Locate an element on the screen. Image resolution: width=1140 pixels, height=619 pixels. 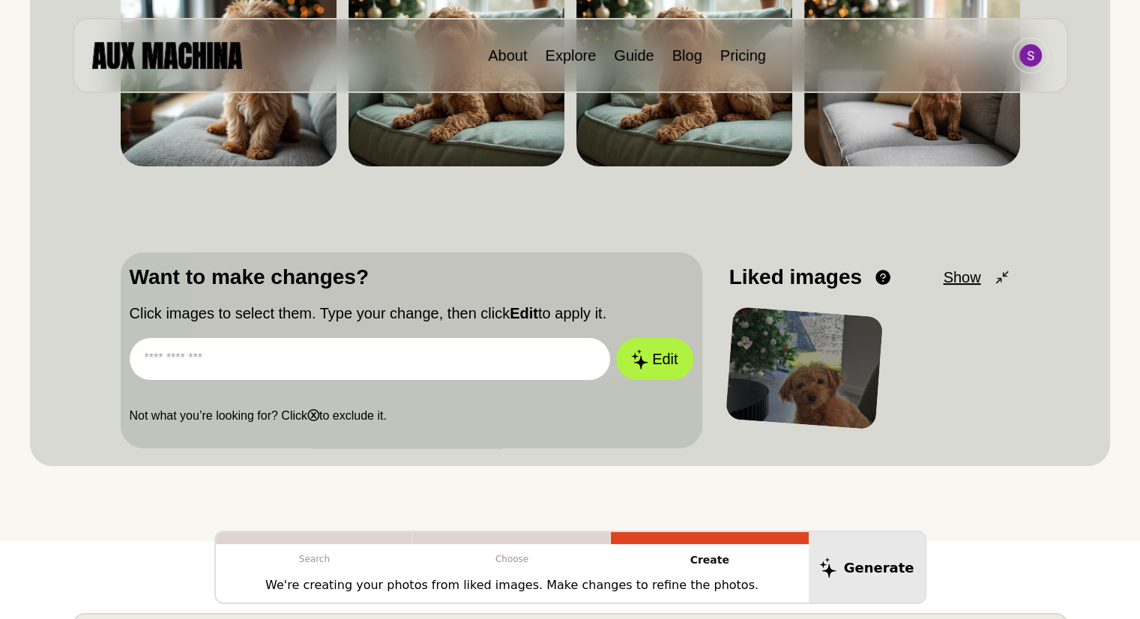
p: Want to make changes? is located at coordinates (411, 277).